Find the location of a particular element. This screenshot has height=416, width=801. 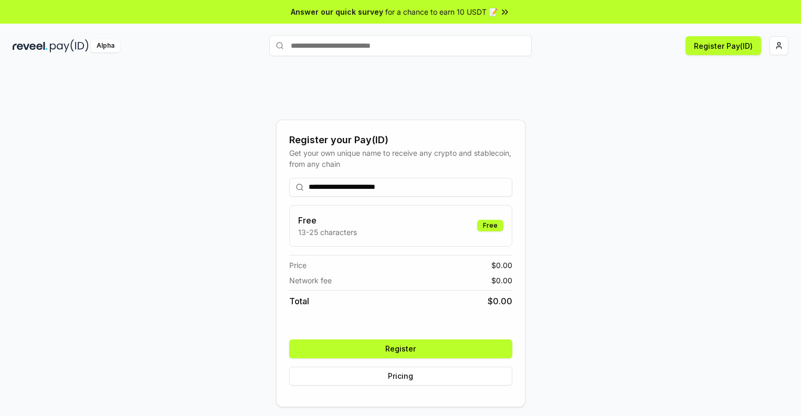

div: Alpha is located at coordinates (106, 46).